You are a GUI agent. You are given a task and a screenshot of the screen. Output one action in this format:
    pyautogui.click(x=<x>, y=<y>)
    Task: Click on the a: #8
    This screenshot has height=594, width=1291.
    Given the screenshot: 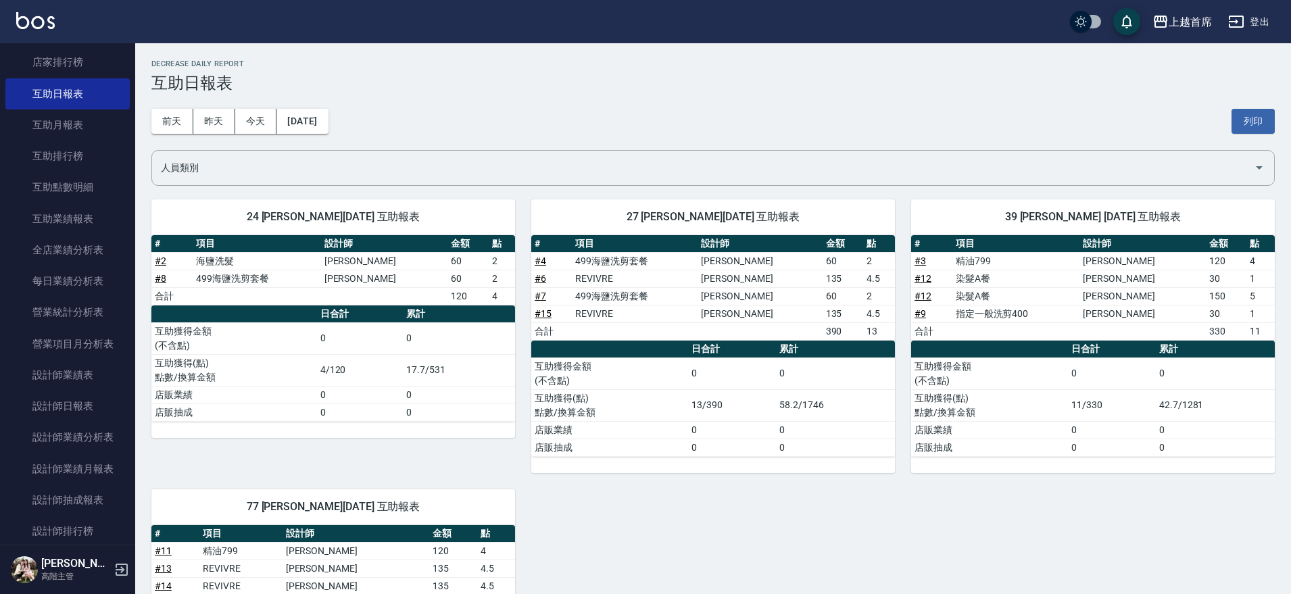 What is the action you would take?
    pyautogui.click(x=160, y=278)
    